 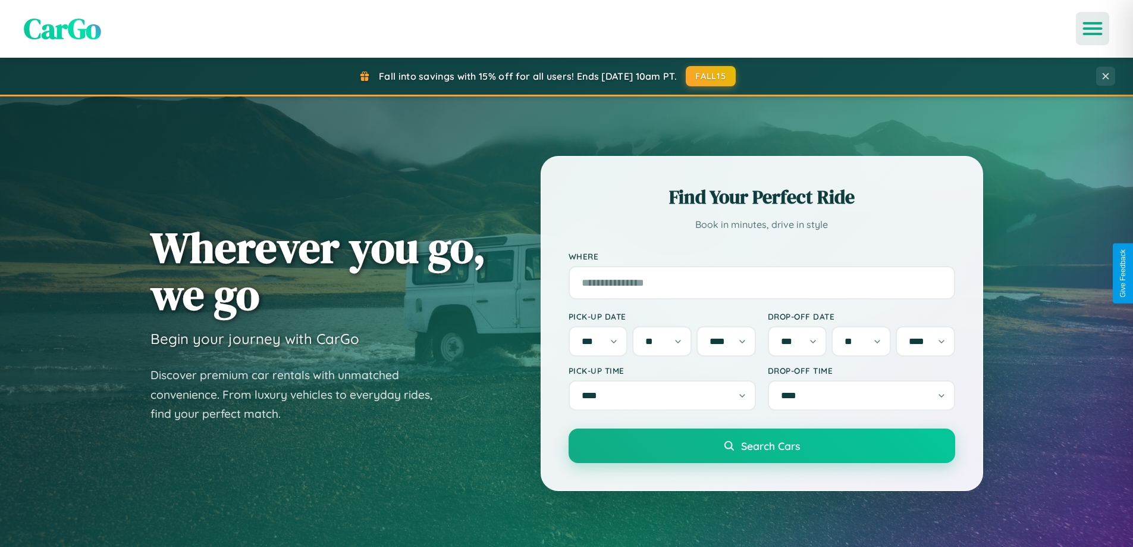 I want to click on button: FALL15, so click(x=711, y=76).